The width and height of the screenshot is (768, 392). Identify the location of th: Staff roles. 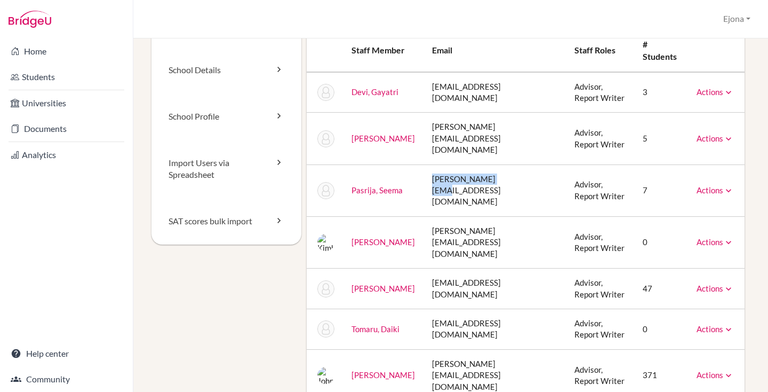
(600, 51).